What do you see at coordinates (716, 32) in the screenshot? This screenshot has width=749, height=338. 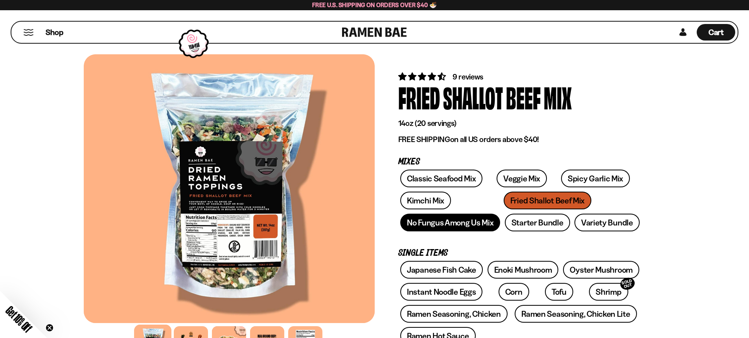 I see `div: Cart` at bounding box center [716, 32].